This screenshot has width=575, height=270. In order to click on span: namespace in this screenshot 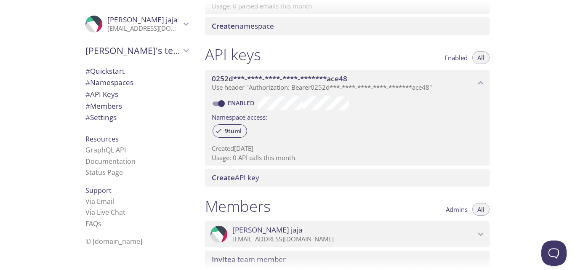, I will do `click(243, 26)`.